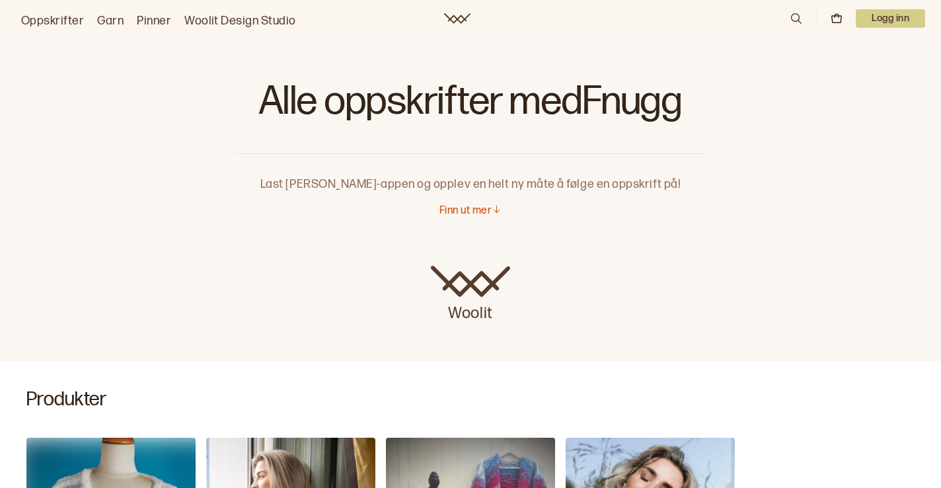 This screenshot has height=488, width=941. I want to click on p: Finn ut mer, so click(465, 211).